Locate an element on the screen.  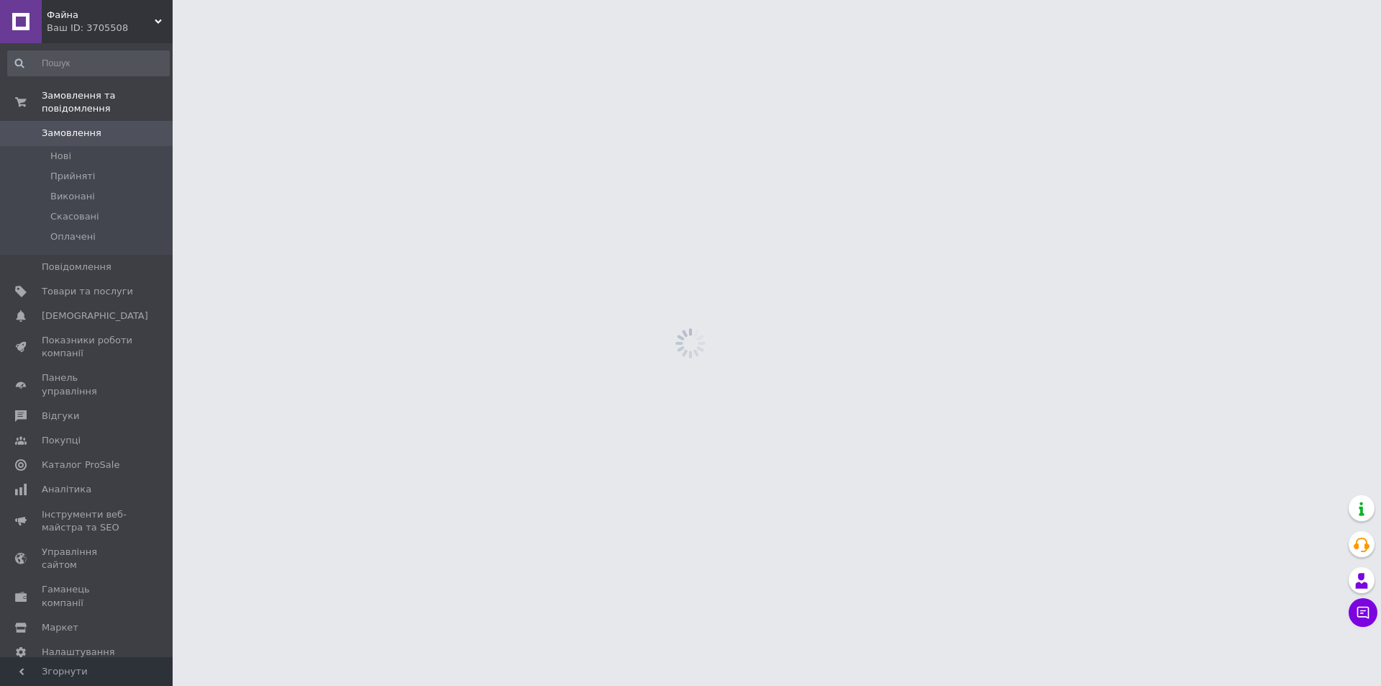
span: Гаманець компанії is located at coordinates (87, 596).